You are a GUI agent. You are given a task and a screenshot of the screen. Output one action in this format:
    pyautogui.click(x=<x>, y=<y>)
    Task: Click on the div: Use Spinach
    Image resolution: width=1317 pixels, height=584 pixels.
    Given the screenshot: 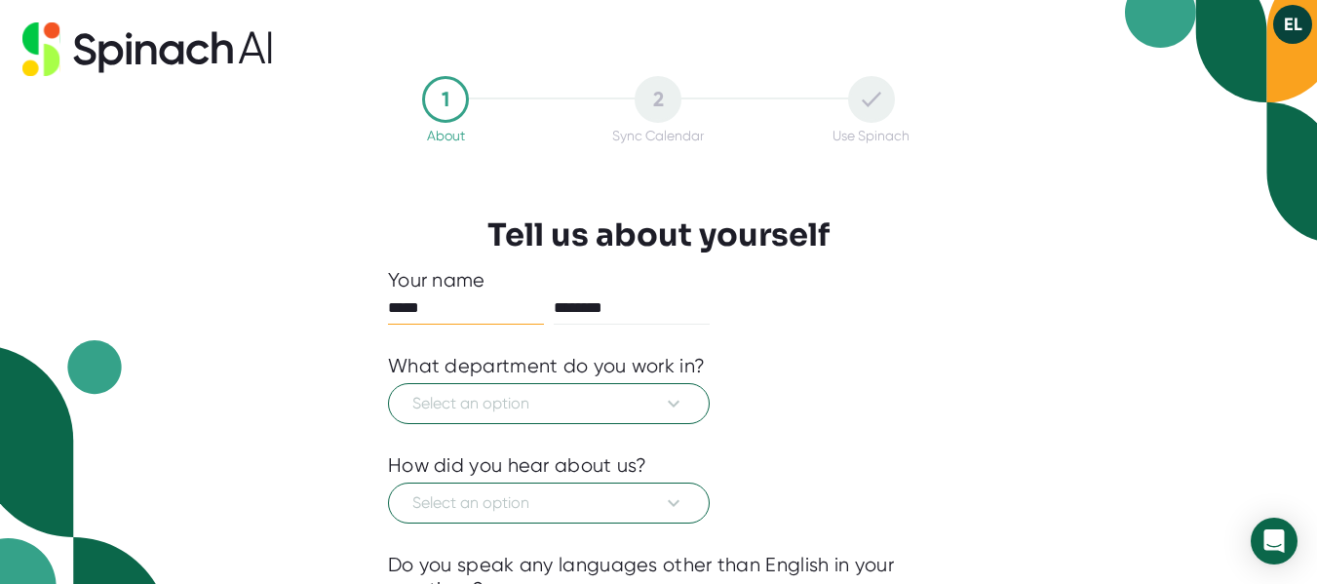 What is the action you would take?
    pyautogui.click(x=871, y=136)
    